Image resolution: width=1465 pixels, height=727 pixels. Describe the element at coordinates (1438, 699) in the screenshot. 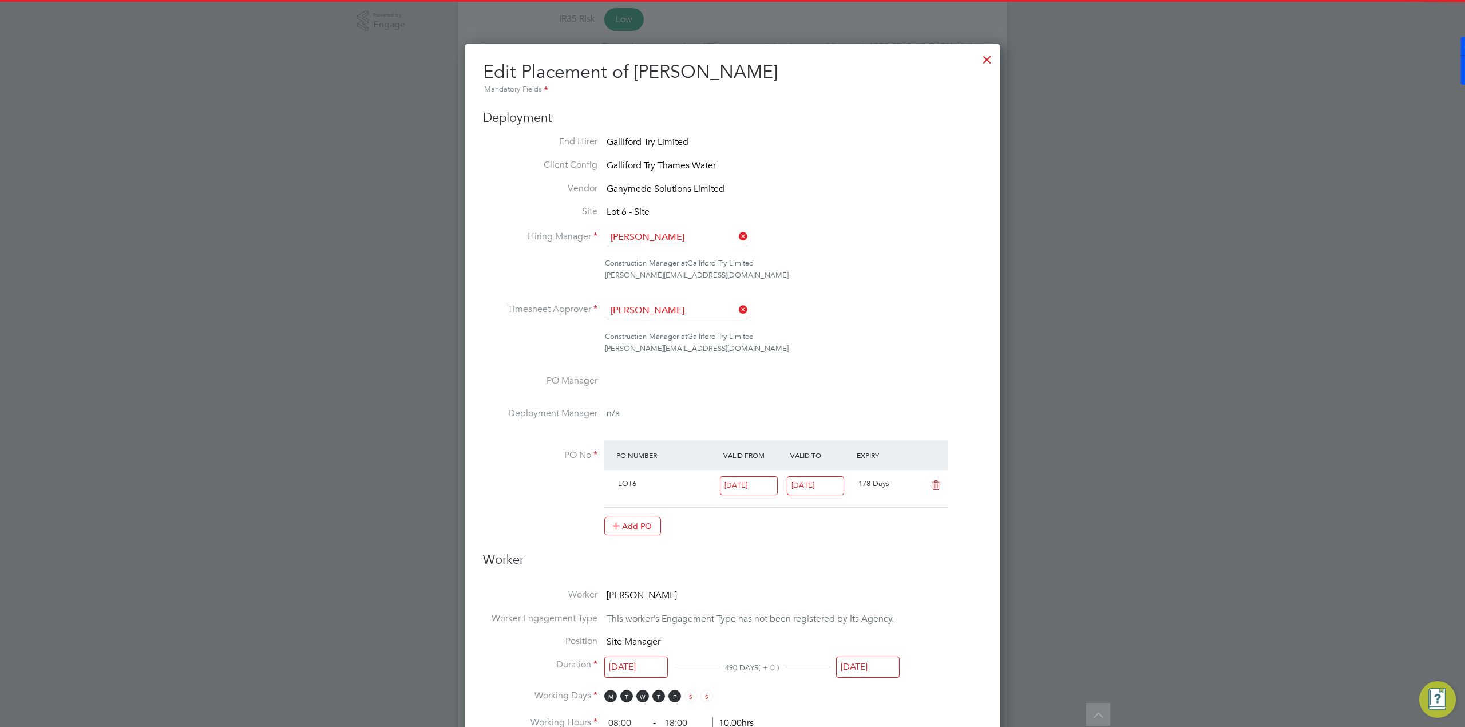

I see `button: Engage Resource Center` at that location.